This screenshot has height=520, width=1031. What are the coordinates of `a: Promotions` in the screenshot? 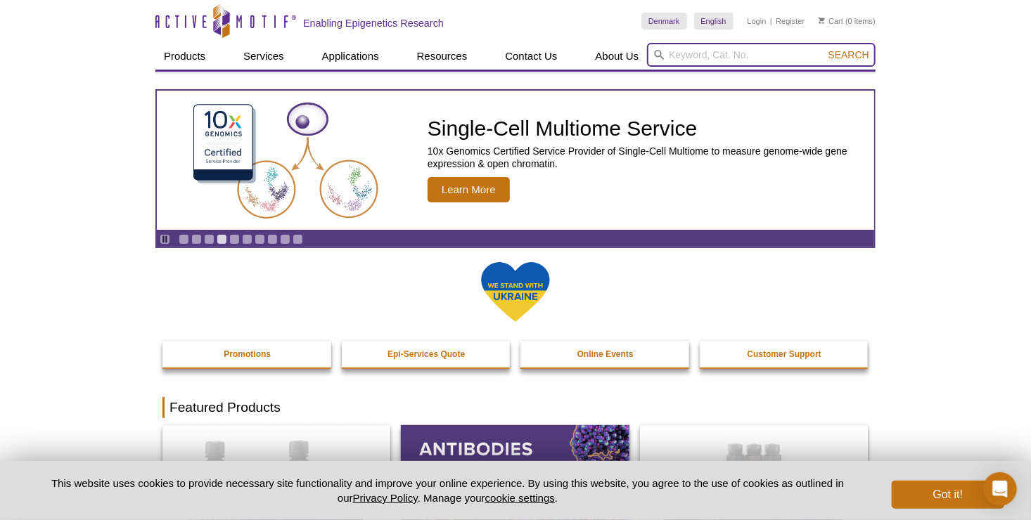 It's located at (248, 354).